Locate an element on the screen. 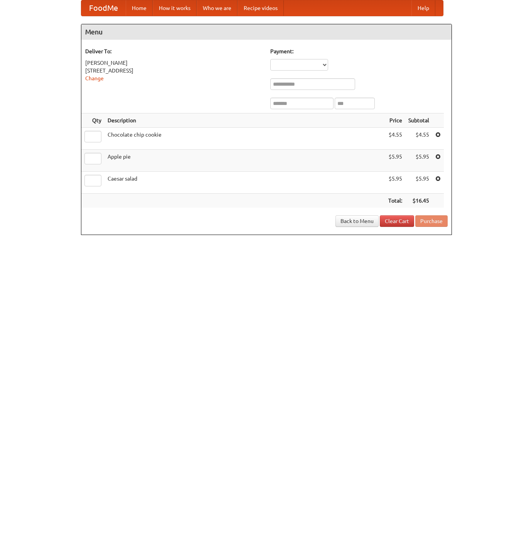 Image resolution: width=524 pixels, height=546 pixels. td: Caesar salad is located at coordinates (245, 182).